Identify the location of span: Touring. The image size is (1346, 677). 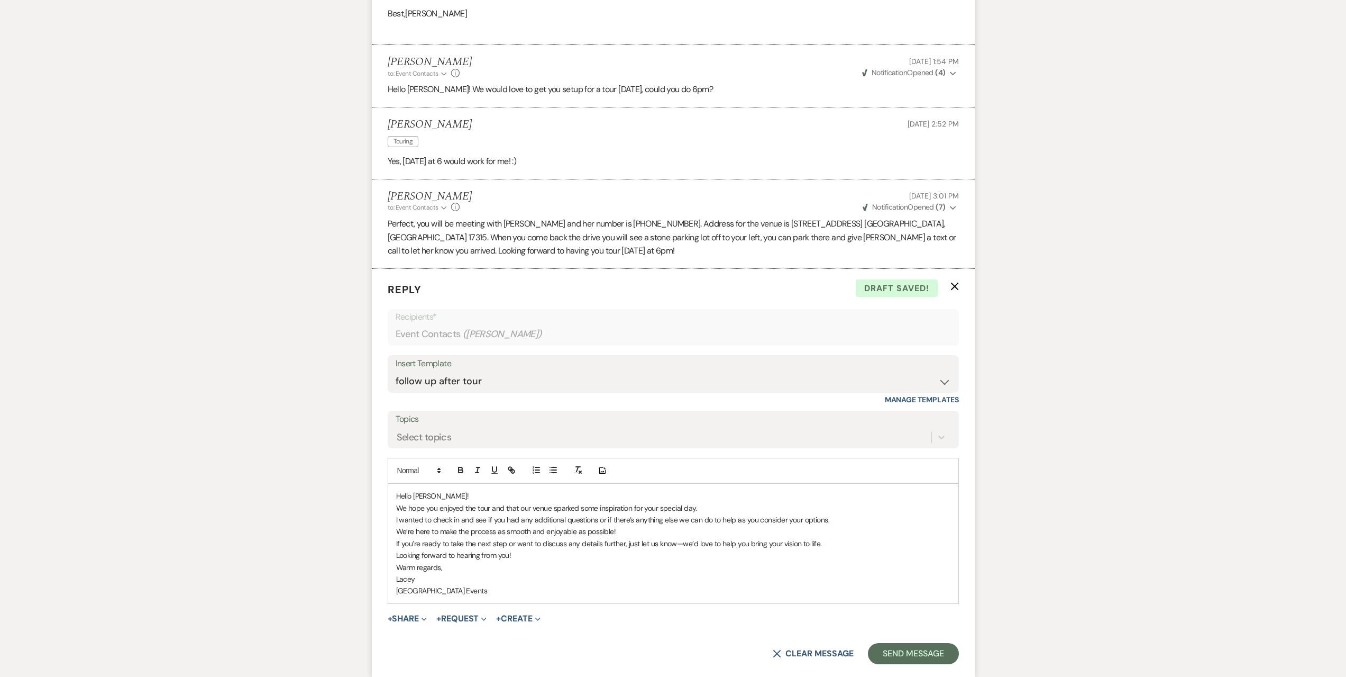
(403, 141).